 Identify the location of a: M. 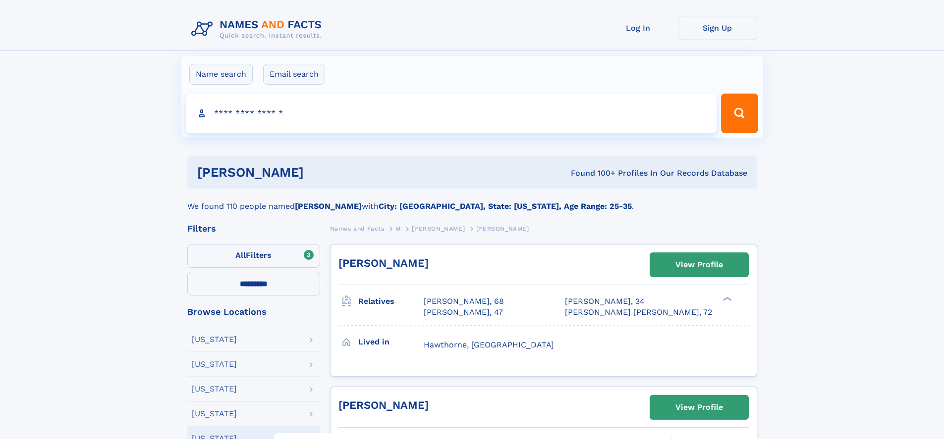
(398, 228).